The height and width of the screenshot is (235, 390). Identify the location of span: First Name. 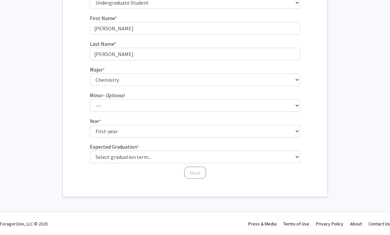
(102, 18).